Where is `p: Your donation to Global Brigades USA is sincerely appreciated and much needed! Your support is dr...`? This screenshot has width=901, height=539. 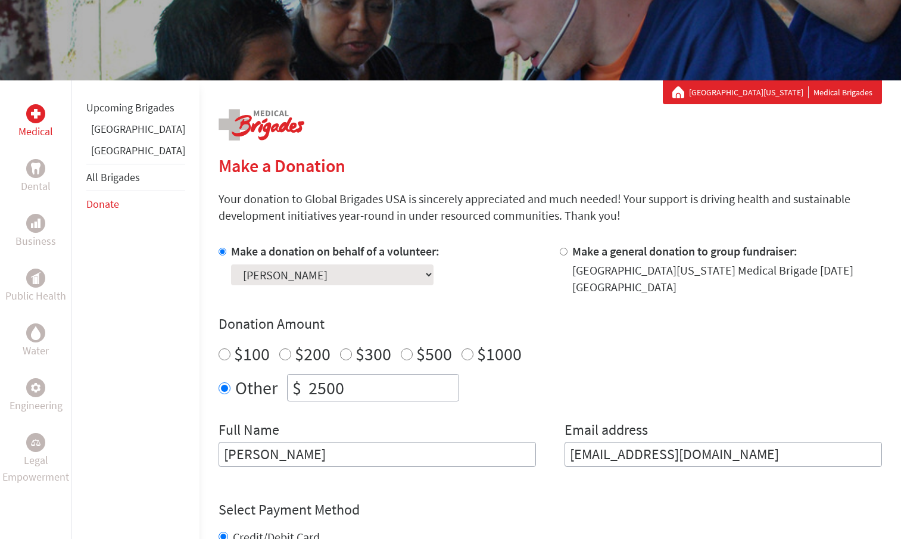 p: Your donation to Global Brigades USA is sincerely appreciated and much needed! Your support is dr... is located at coordinates (550, 207).